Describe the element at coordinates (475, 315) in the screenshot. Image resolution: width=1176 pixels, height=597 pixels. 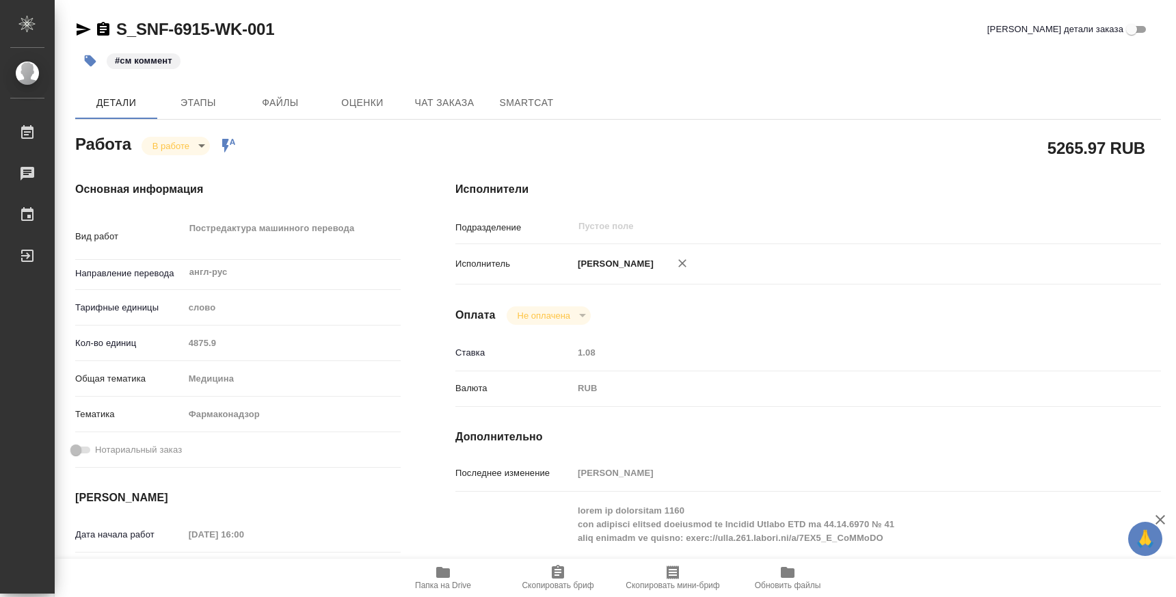
I see `h4: Оплата` at that location.